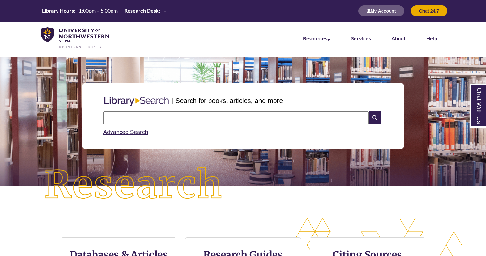 This screenshot has width=486, height=256. Describe the element at coordinates (104, 11) in the screenshot. I see `table: Hours Today` at that location.